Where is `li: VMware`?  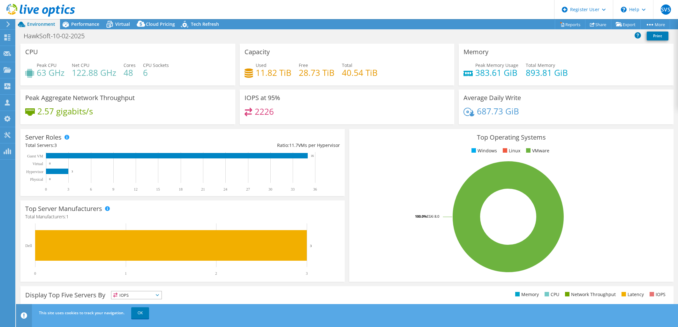
li: VMware is located at coordinates (537, 151).